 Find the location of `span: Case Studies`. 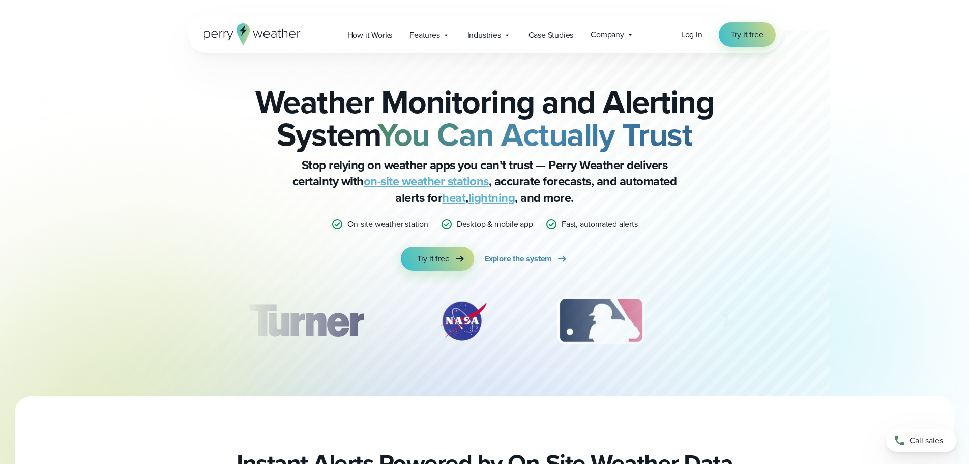

span: Case Studies is located at coordinates (551, 35).